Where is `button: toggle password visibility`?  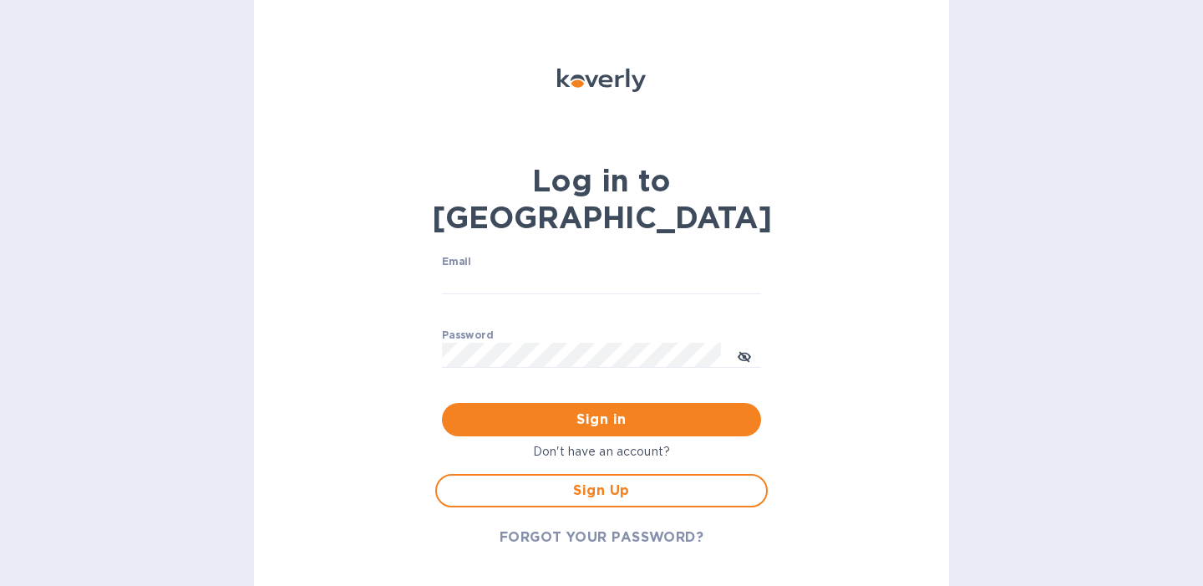
button: toggle password visibility is located at coordinates (744, 355).